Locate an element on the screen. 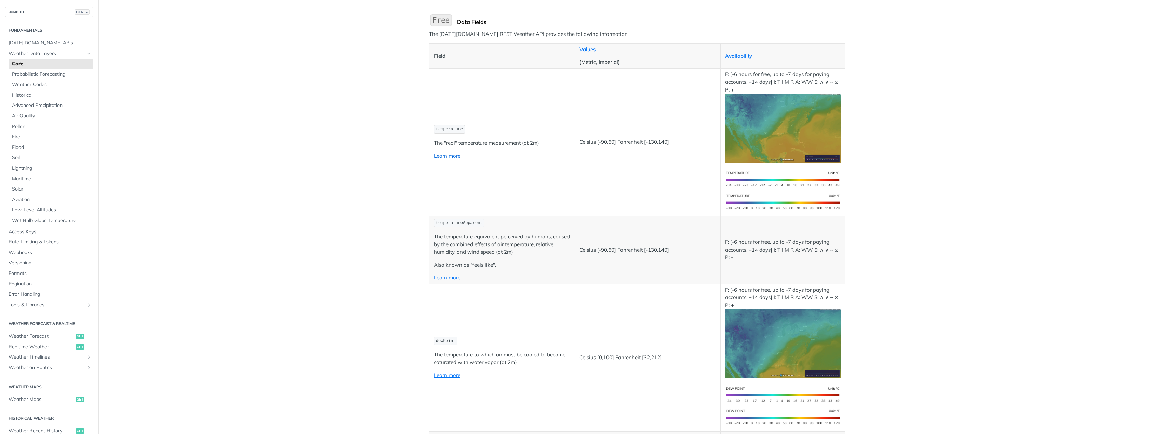 Image resolution: width=1176 pixels, height=434 pixels. p: The temperature equivalent perceived by humans, caused by the combined effects of air temperature... is located at coordinates (502, 245).